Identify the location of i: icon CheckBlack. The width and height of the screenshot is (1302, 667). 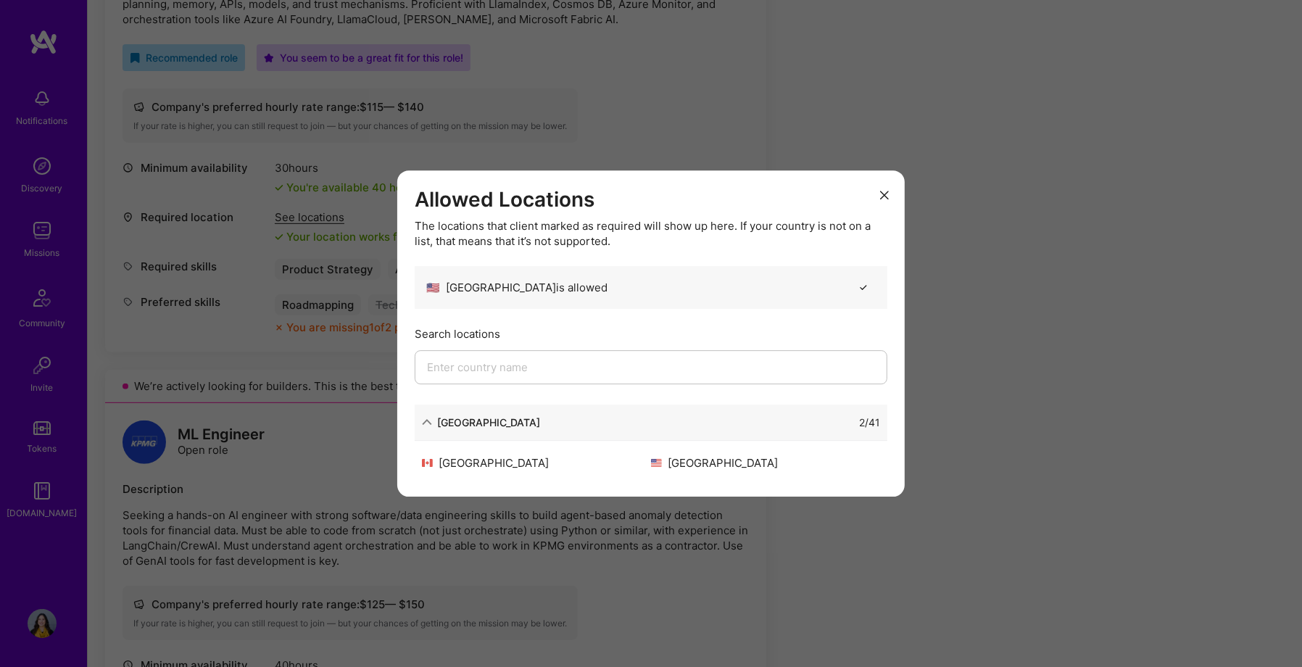
(862, 287).